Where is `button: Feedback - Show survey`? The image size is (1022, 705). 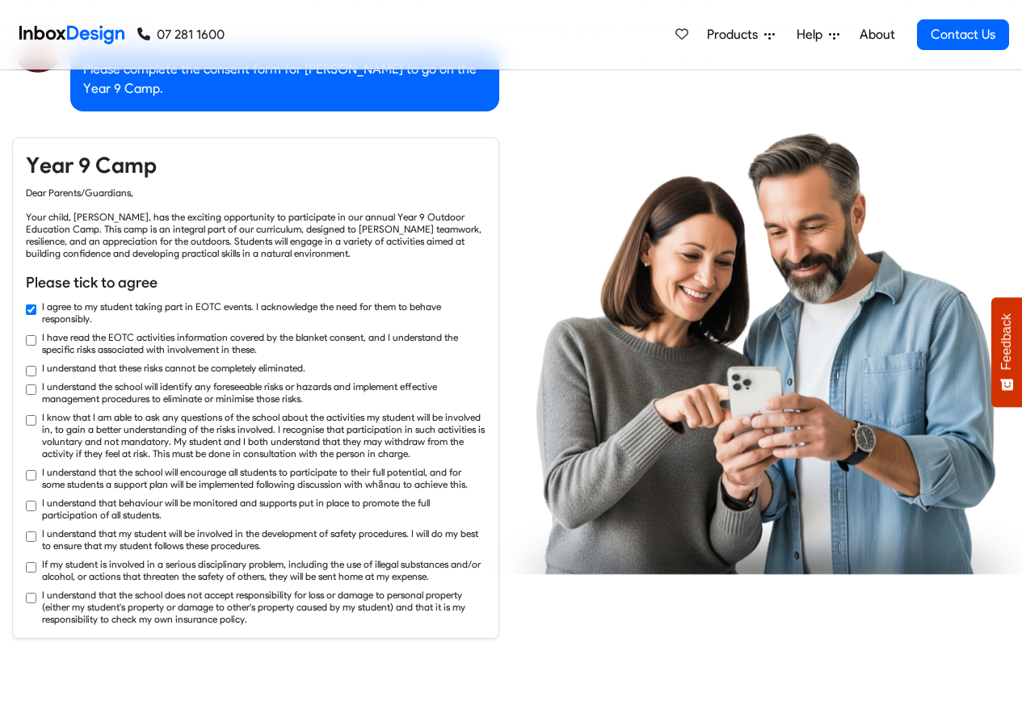
button: Feedback - Show survey is located at coordinates (1006, 352).